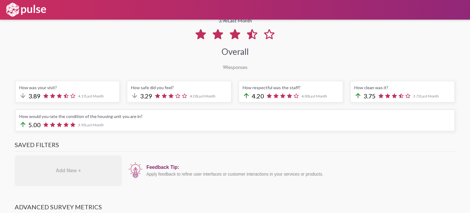  Describe the element at coordinates (68, 170) in the screenshot. I see `div: Add New +` at that location.